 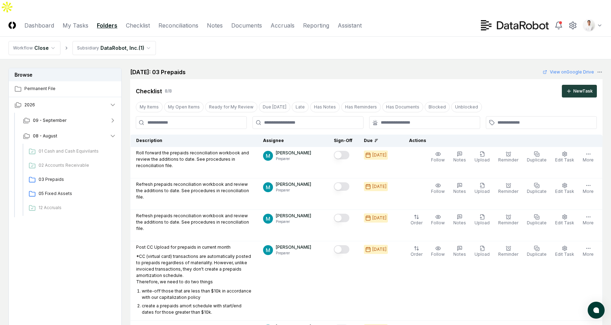 I want to click on span: 08 - August, so click(x=45, y=136).